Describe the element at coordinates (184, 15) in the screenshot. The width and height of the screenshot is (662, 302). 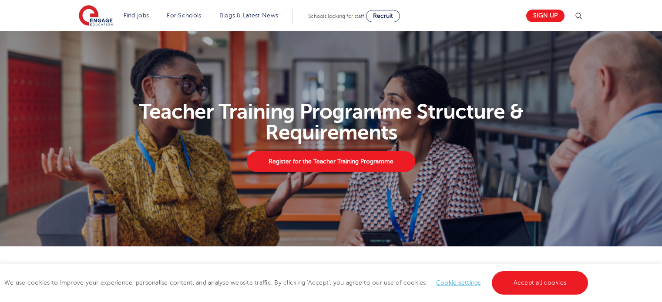
I see `a: For Schools` at that location.